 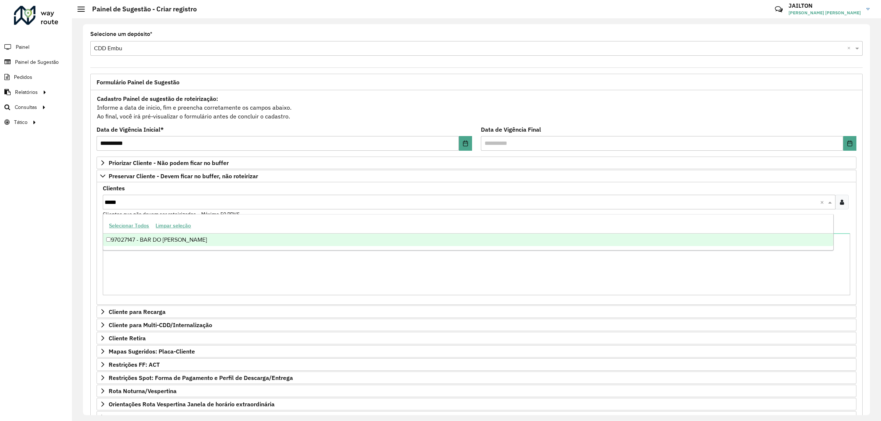 I want to click on span: Cliente Retira, so click(x=127, y=338).